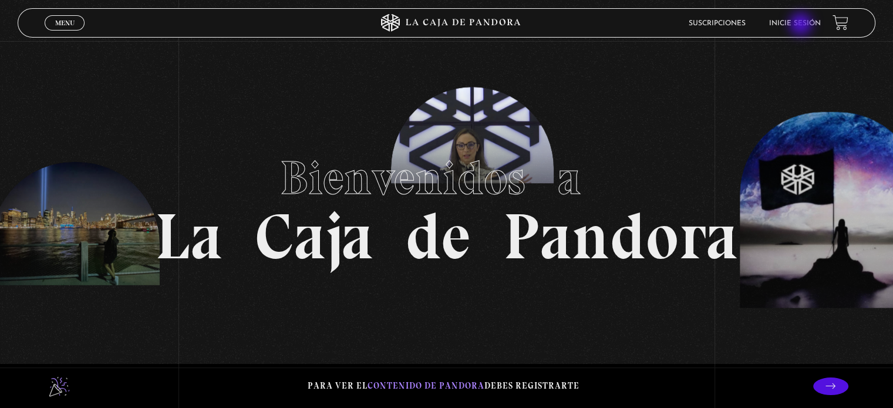 The width and height of the screenshot is (893, 408). Describe the element at coordinates (446, 204) in the screenshot. I see `h1: La Caja de Pandora` at that location.